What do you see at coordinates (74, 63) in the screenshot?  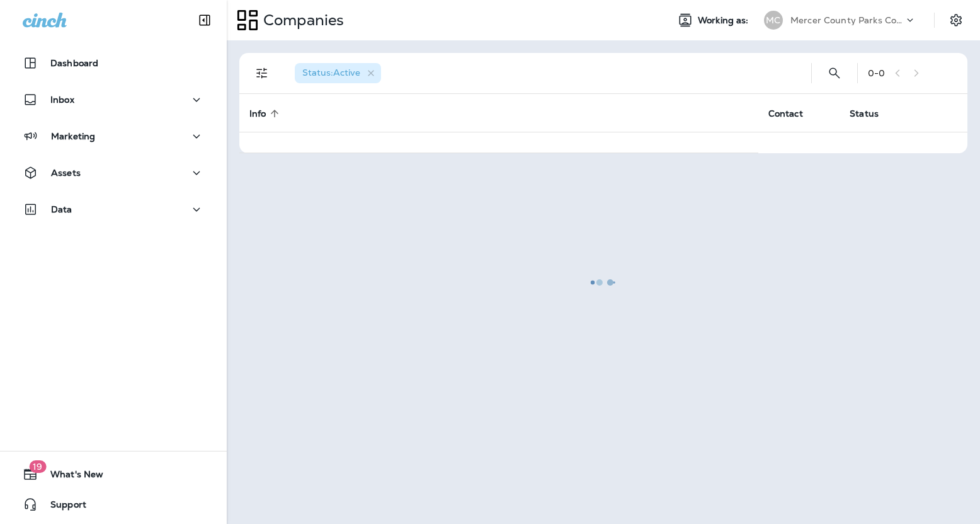 I see `p: Dashboard` at bounding box center [74, 63].